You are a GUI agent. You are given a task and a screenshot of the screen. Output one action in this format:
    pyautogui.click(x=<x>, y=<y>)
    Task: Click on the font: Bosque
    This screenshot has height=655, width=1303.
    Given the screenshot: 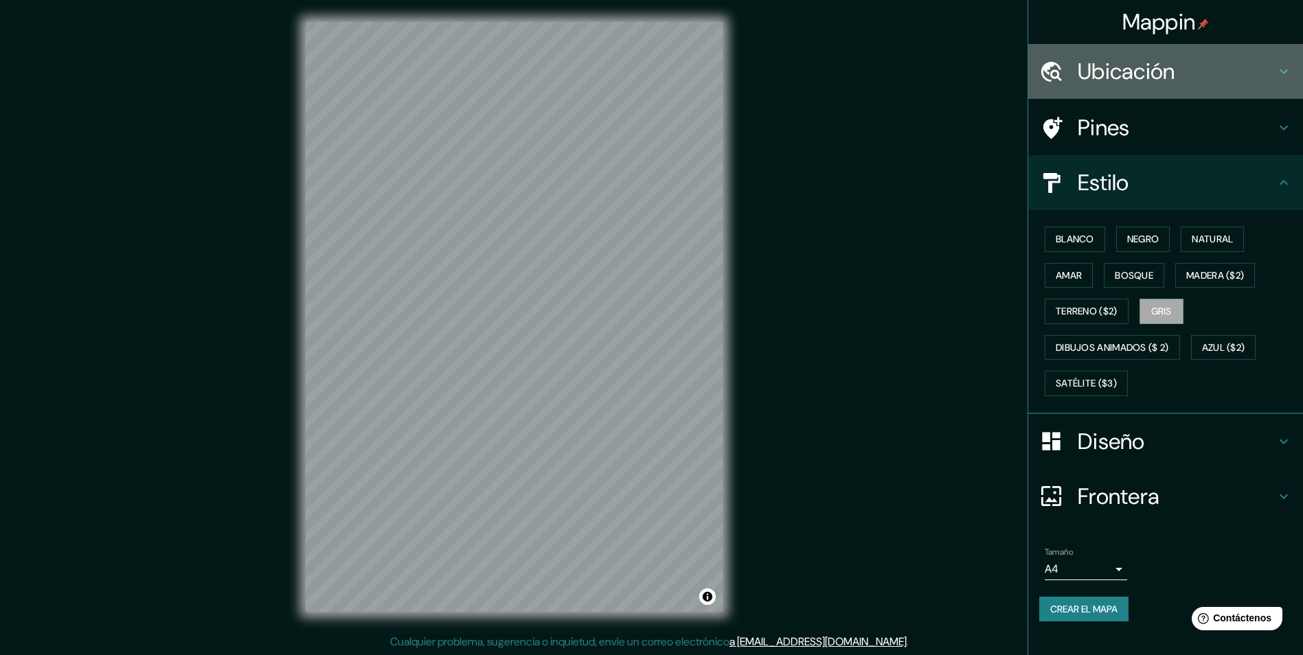 What is the action you would take?
    pyautogui.click(x=1134, y=276)
    